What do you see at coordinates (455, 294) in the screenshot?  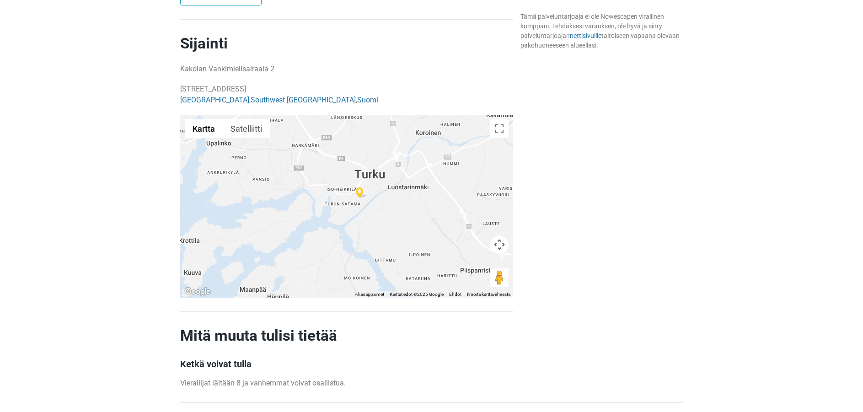 I see `a: Ehdot (avautuu uudelle välilehdelle)` at bounding box center [455, 294].